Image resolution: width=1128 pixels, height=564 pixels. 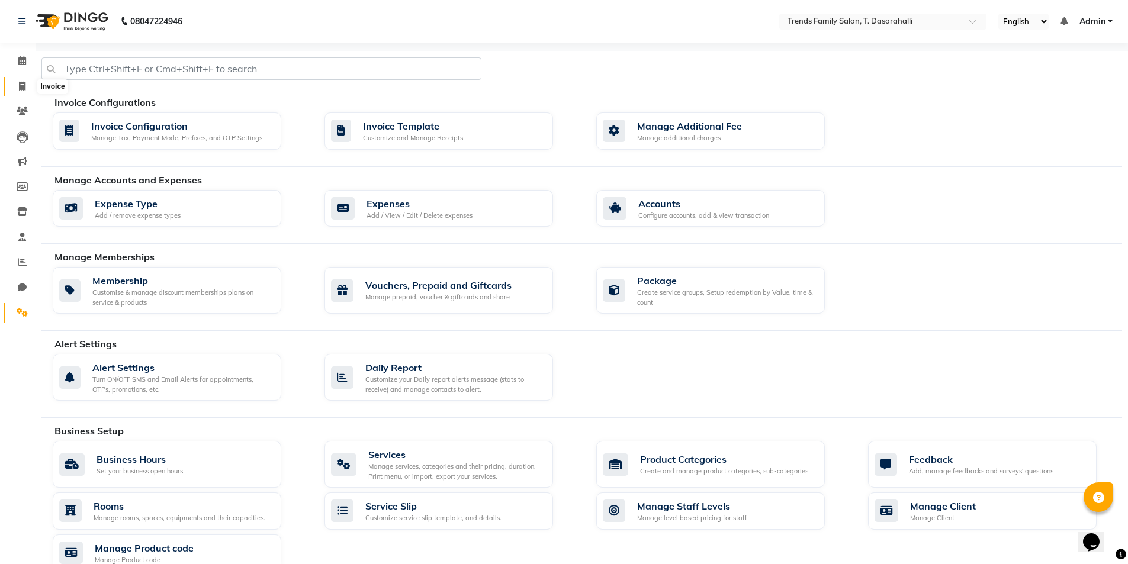 I want to click on div: Services, so click(x=456, y=455).